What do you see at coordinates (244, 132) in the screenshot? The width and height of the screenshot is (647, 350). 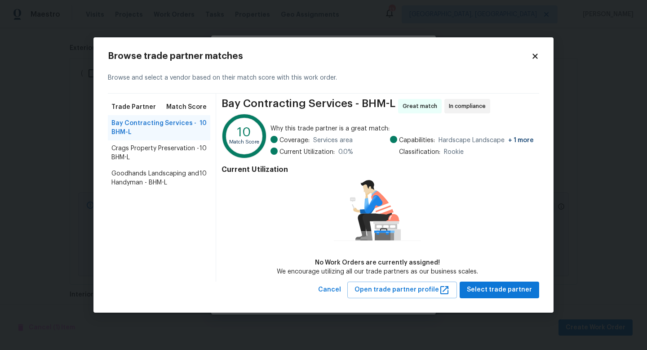 I see `text: 10` at bounding box center [244, 132].